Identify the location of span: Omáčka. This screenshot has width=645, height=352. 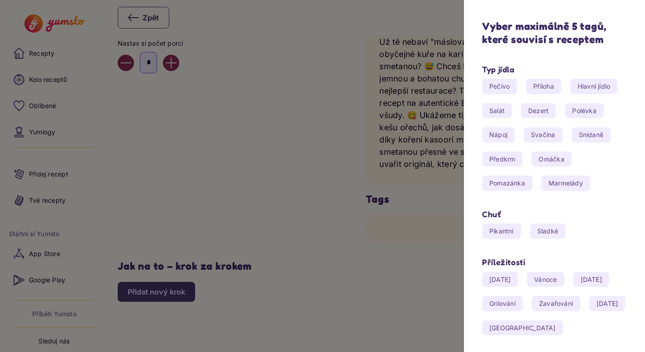
(552, 159).